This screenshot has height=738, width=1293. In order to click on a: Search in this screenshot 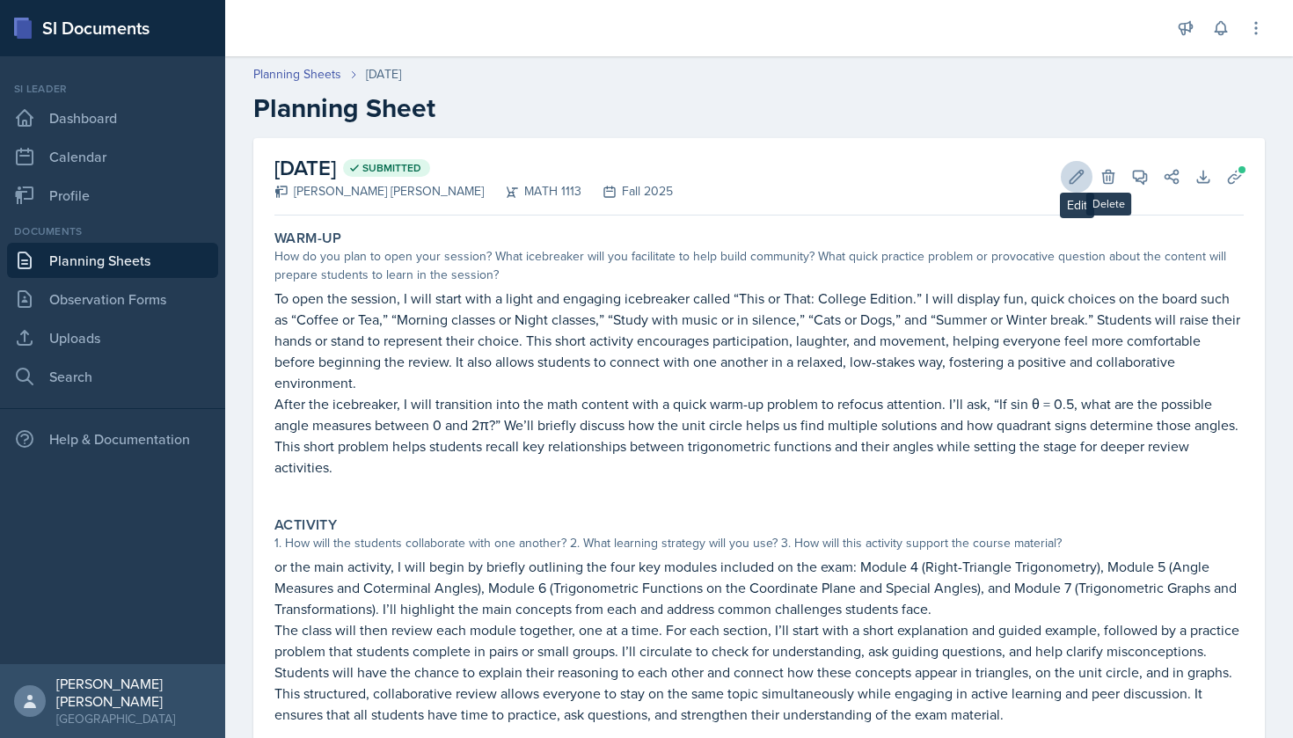, I will do `click(113, 376)`.